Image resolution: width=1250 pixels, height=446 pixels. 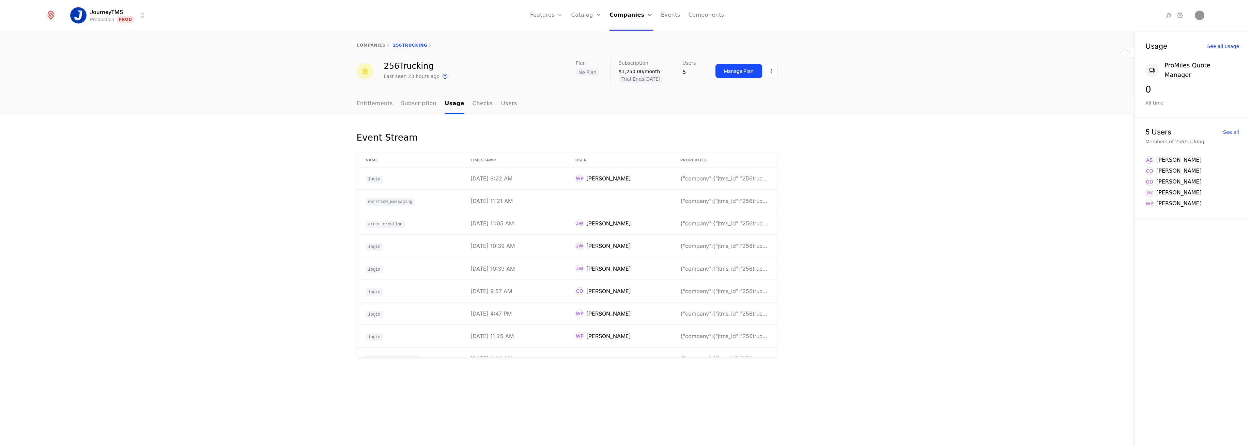 I want to click on th: User, so click(x=620, y=160).